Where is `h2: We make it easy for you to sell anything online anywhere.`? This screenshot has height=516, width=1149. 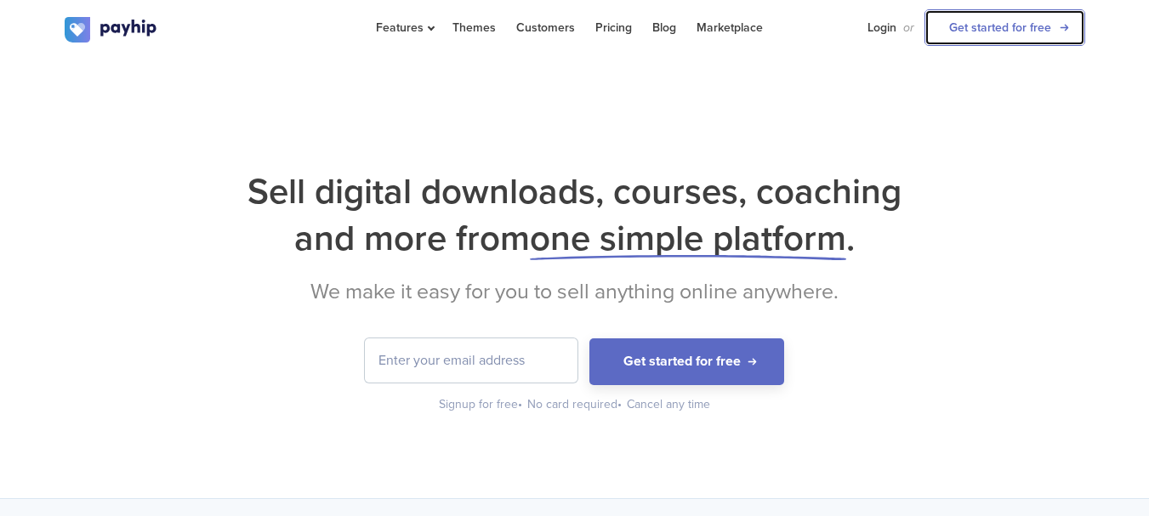
h2: We make it easy for you to sell anything online anywhere. is located at coordinates (575, 292).